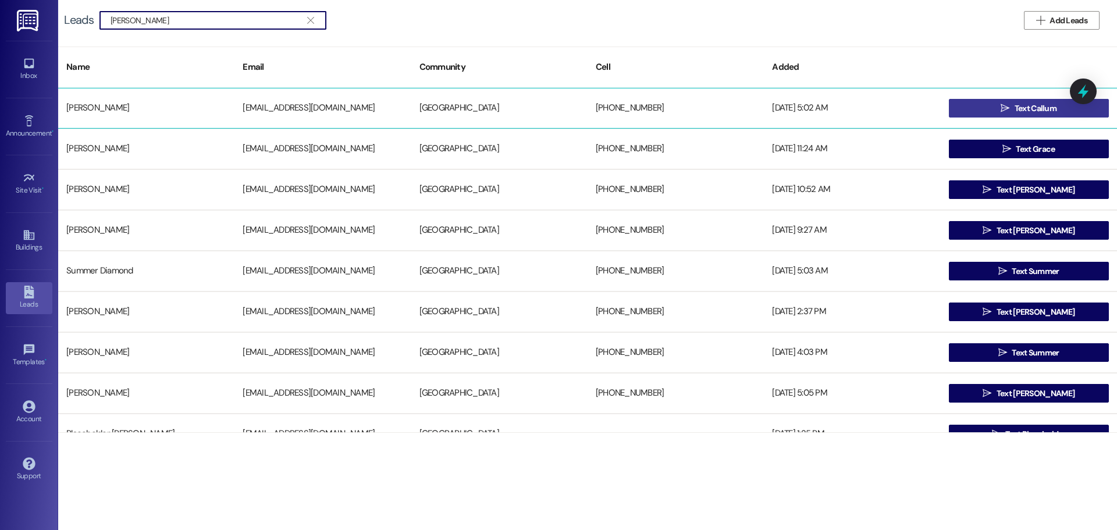 This screenshot has height=530, width=1117. Describe the element at coordinates (146, 271) in the screenshot. I see `div: Summer Diamond` at that location.